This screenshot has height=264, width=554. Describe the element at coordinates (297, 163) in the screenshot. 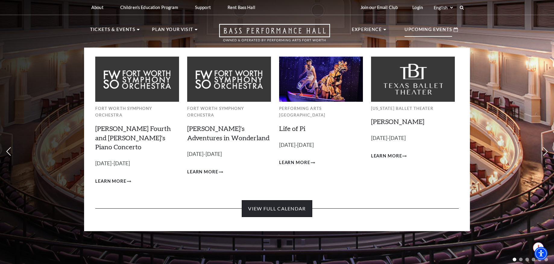

I see `a: Learn More Life of Pi` at that location.